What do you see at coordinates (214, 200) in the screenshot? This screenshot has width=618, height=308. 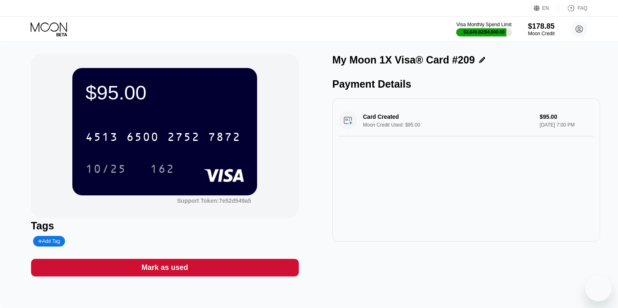 I see `div: Support Token: 7e52d549a5` at bounding box center [214, 200].